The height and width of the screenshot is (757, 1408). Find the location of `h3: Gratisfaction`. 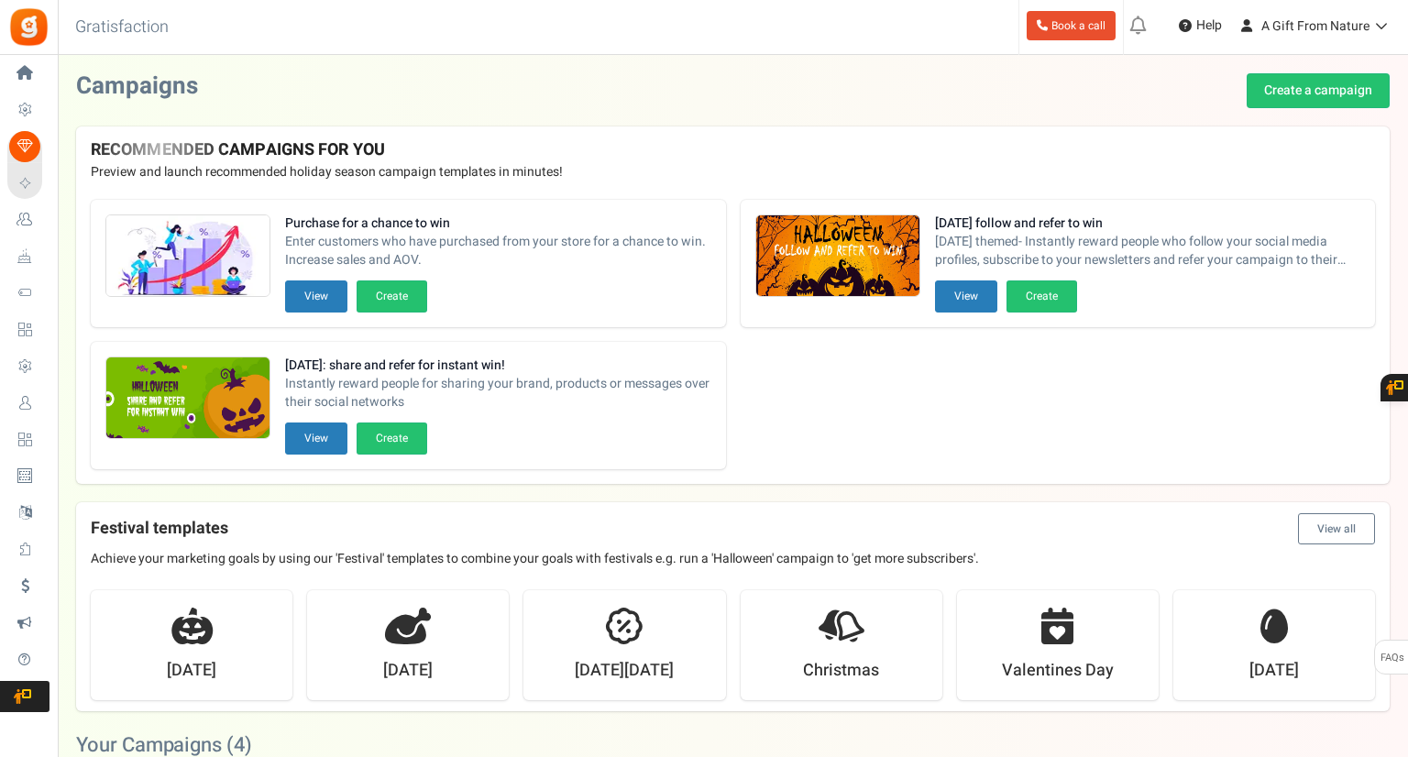

h3: Gratisfaction is located at coordinates (122, 27).